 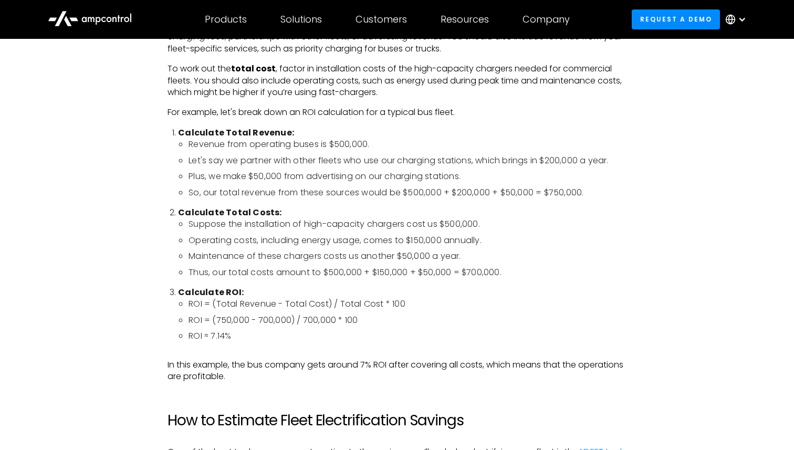 What do you see at coordinates (253, 68) in the screenshot?
I see `strong: total cost` at bounding box center [253, 68].